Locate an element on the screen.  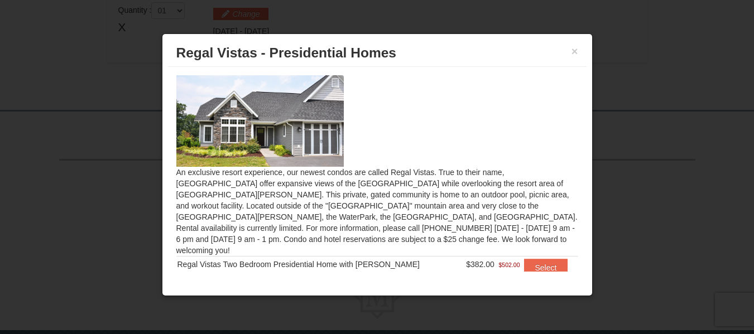
div: An exclusive resort experience, our newest condos are called Regal Vistas. True to their name, [G... is located at coordinates (377, 169).